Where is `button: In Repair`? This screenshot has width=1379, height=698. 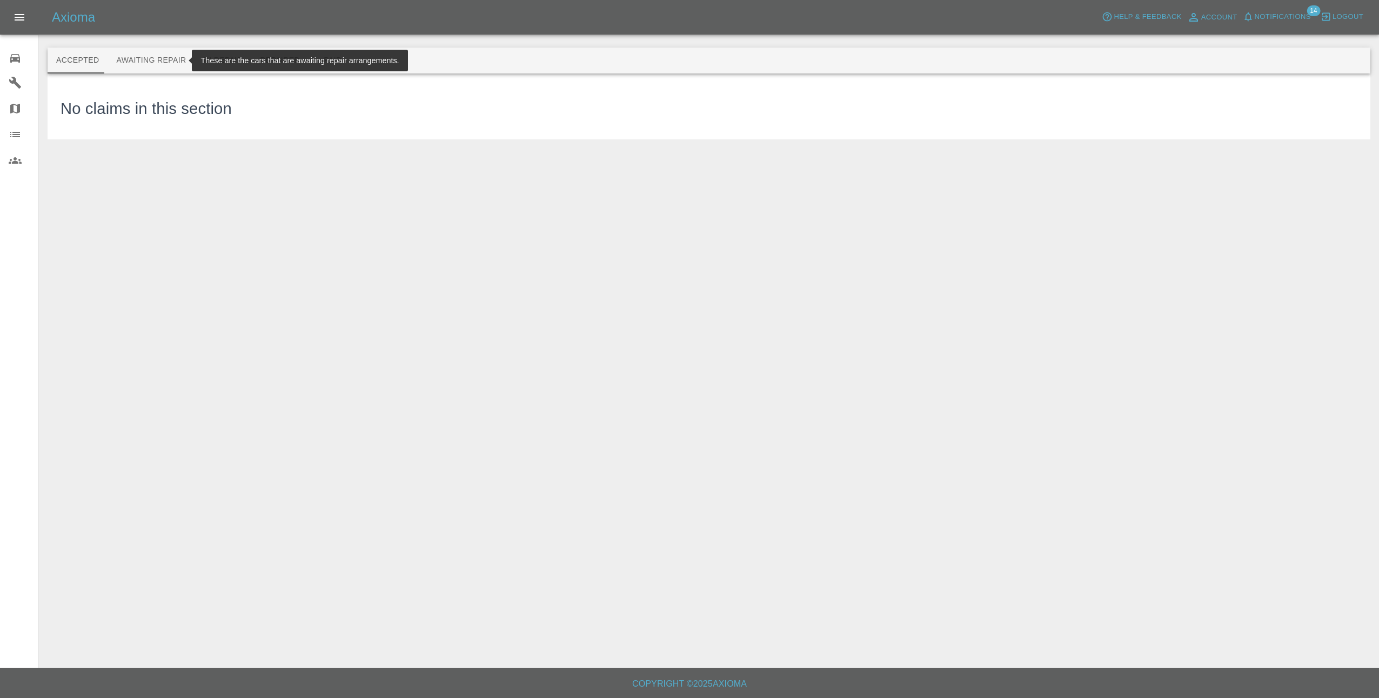
button: In Repair is located at coordinates (223, 61).